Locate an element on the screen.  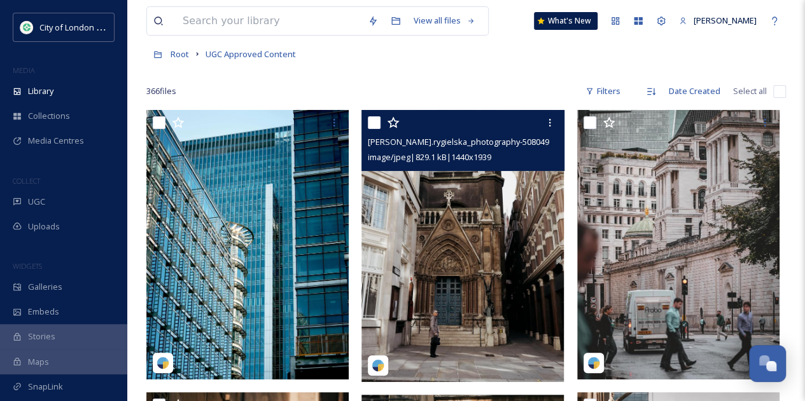
img: 354633849_641918134643224_7365946917959491822_n.jpg is located at coordinates (27, 27).